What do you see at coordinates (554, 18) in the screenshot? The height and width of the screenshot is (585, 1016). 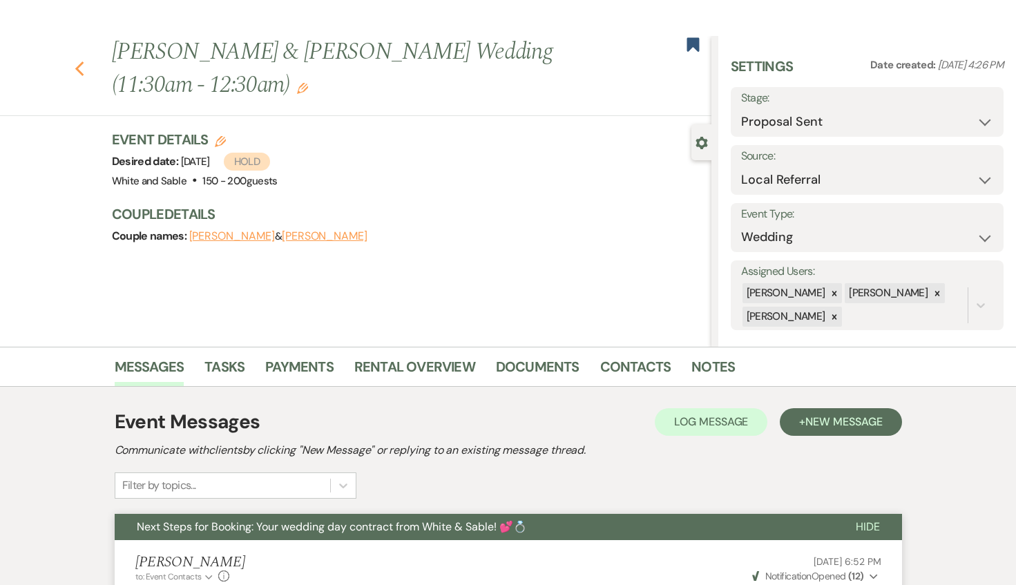 I see `span: Analytics` at bounding box center [554, 18].